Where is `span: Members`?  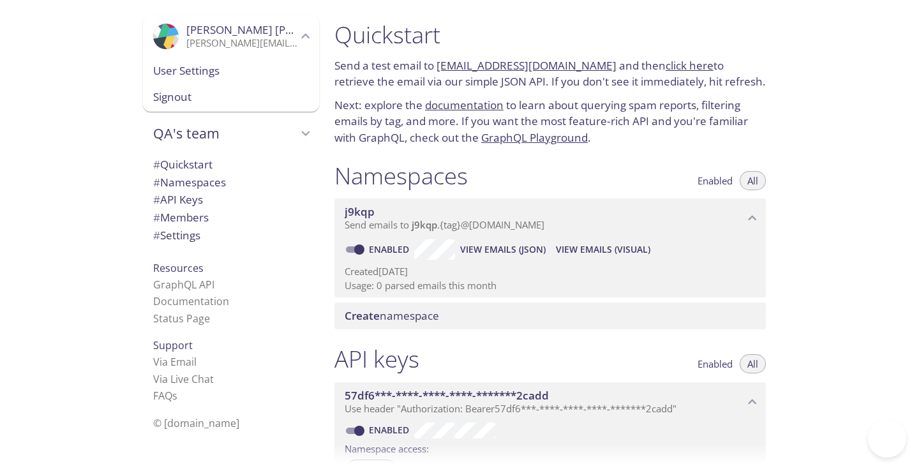
span: Members is located at coordinates (181, 217).